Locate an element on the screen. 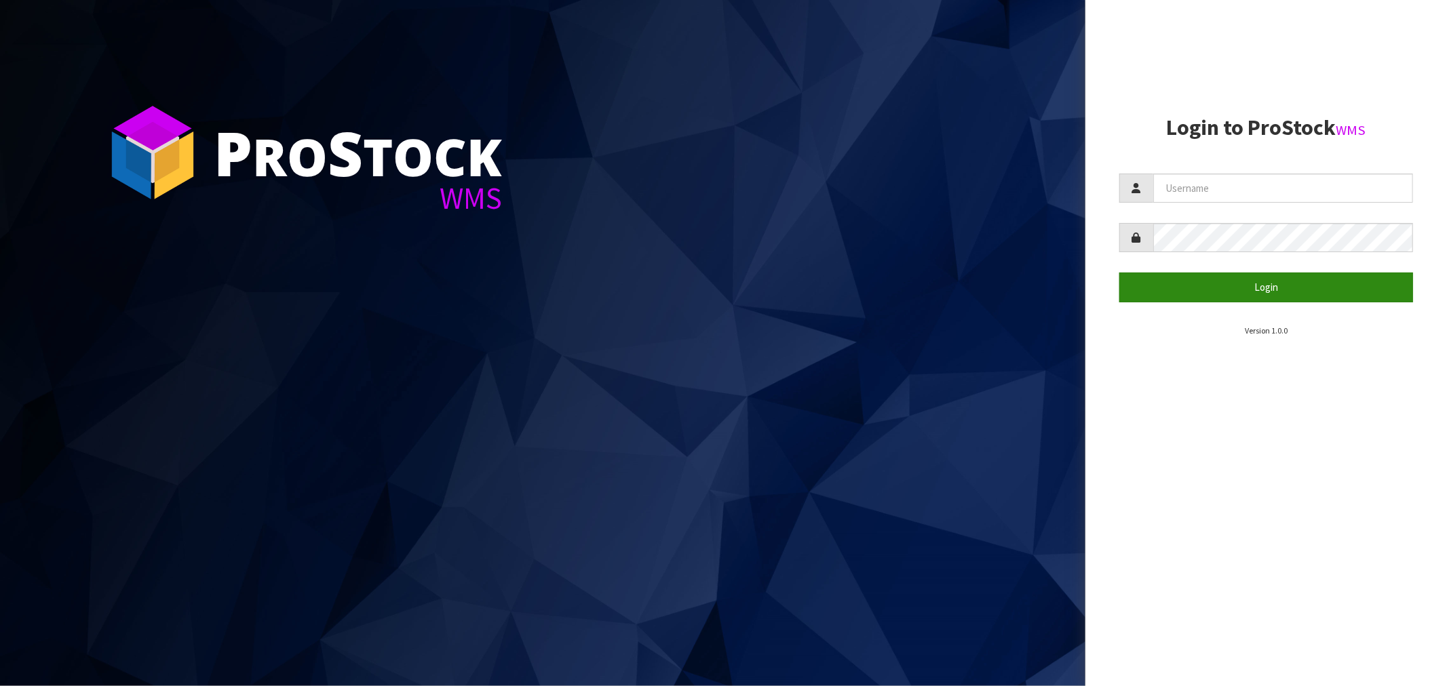  small: Version 1.0.0 is located at coordinates (1266, 330).